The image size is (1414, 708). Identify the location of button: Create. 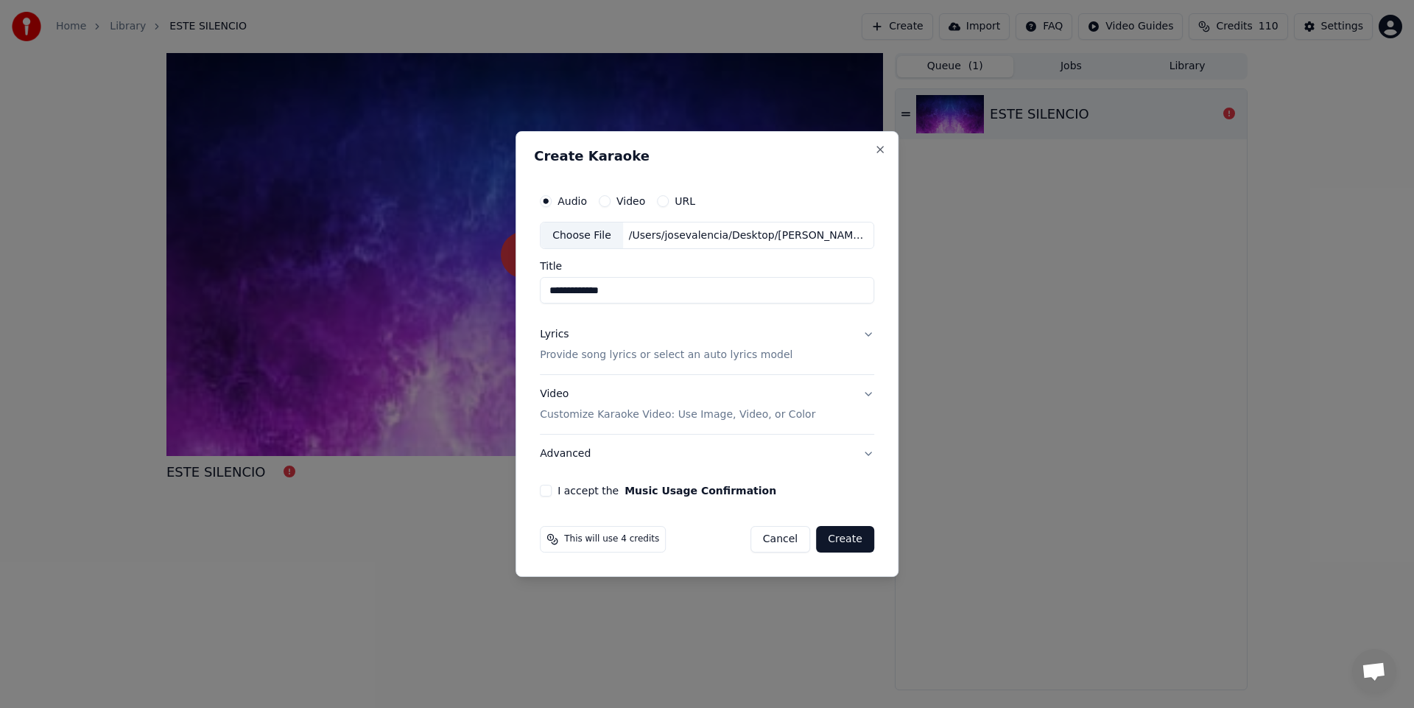
(845, 539).